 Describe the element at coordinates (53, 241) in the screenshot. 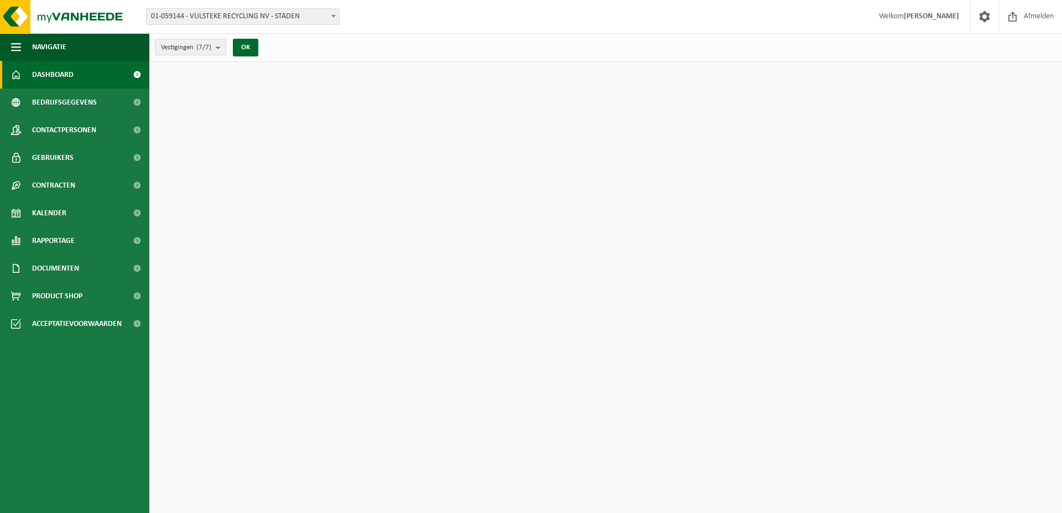

I see `span: Rapportage` at that location.